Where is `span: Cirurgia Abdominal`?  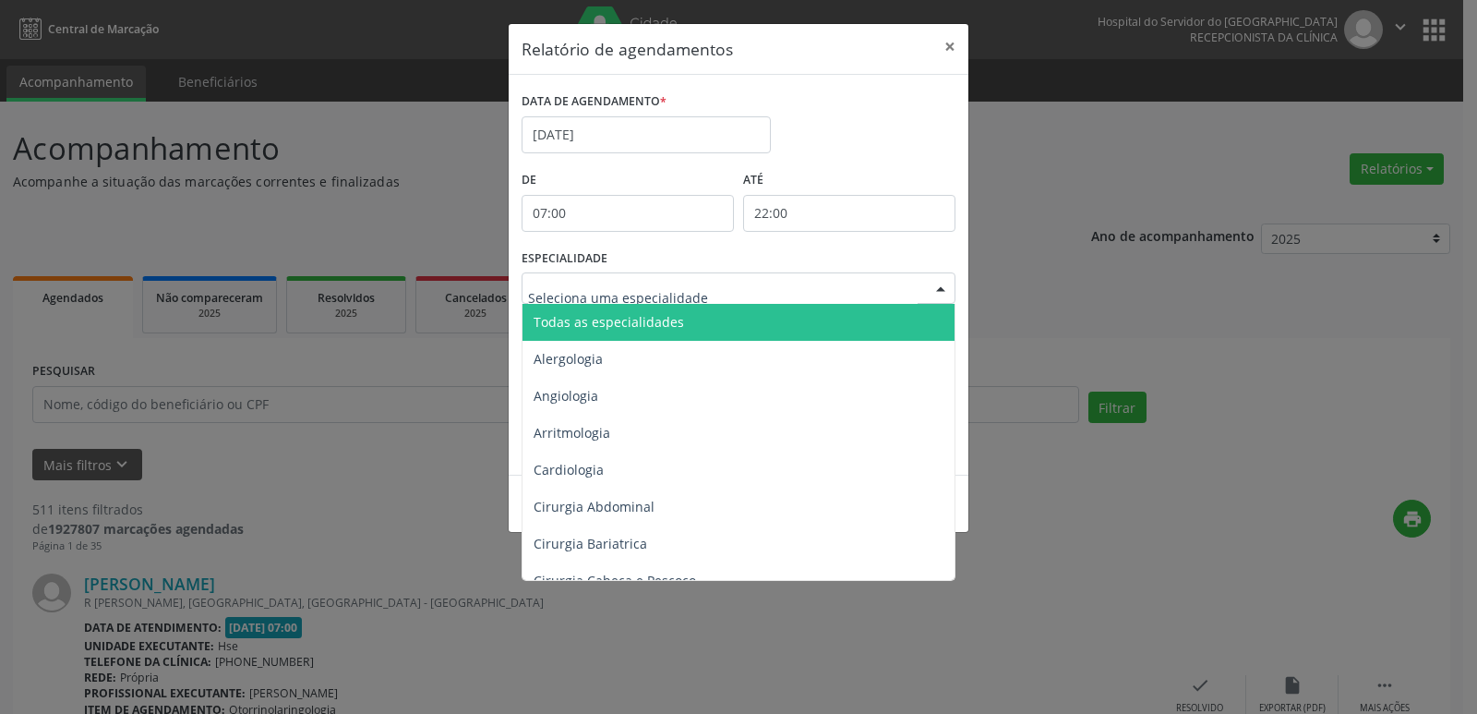
span: Cirurgia Abdominal is located at coordinates (594, 506).